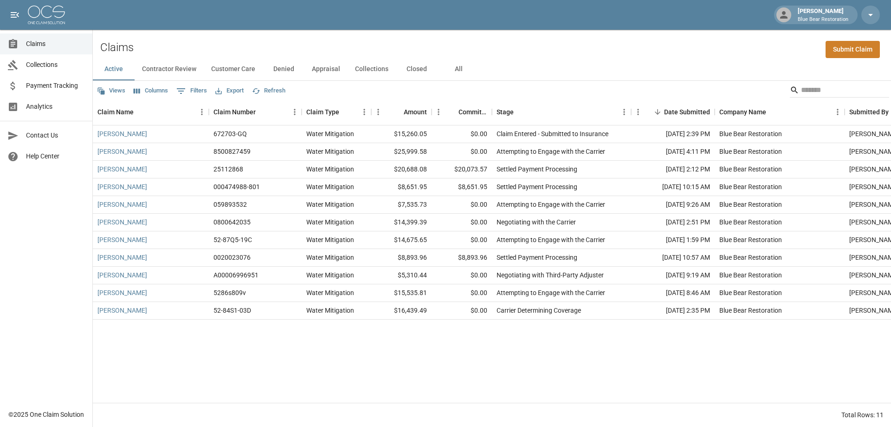 Image resolution: width=891 pixels, height=427 pixels. What do you see at coordinates (551, 151) in the screenshot?
I see `div: Attempting to Engage with the Carrier` at bounding box center [551, 151].